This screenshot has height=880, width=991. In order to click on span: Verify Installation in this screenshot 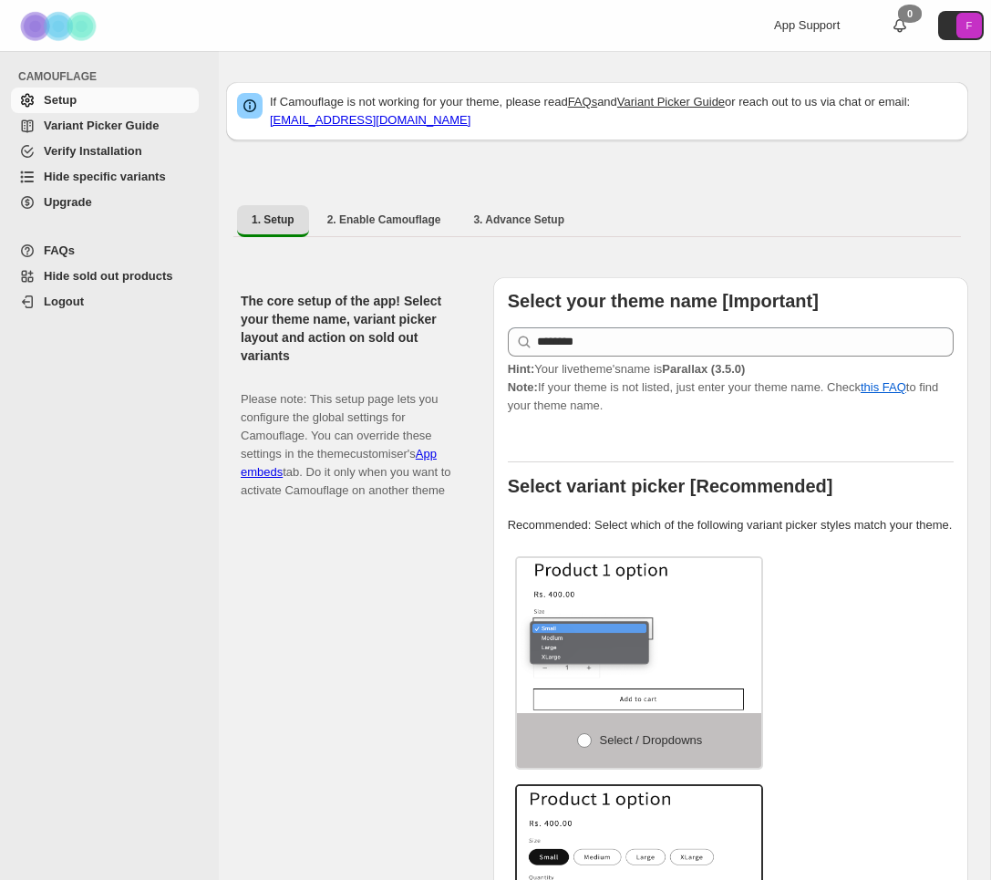, I will do `click(93, 150)`.